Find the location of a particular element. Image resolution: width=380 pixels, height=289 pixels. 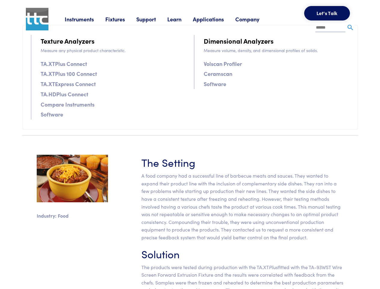

a: TA.XTExpress Connect is located at coordinates (68, 84).